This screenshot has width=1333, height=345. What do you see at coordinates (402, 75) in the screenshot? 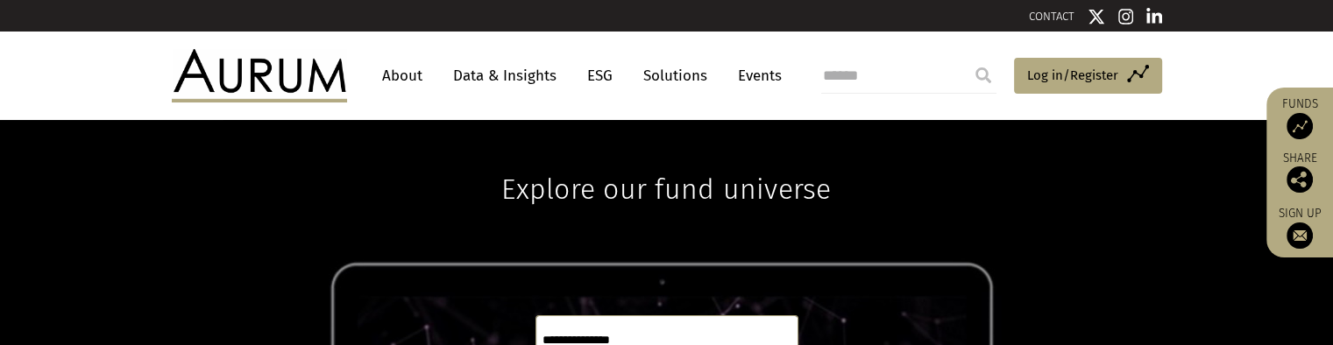
I see `a: About` at bounding box center [402, 75].